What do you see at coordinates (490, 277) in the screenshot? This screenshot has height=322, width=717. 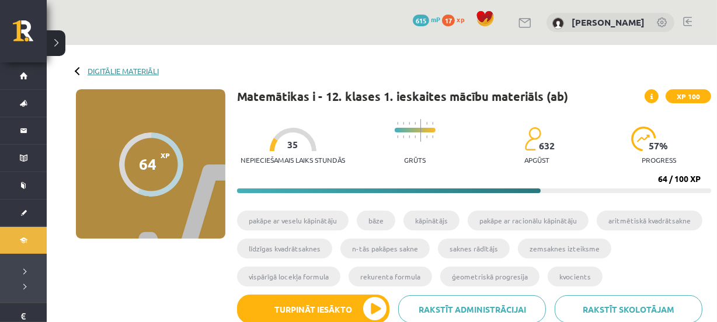 I see `li: ģeometriskā progresija` at bounding box center [490, 277].